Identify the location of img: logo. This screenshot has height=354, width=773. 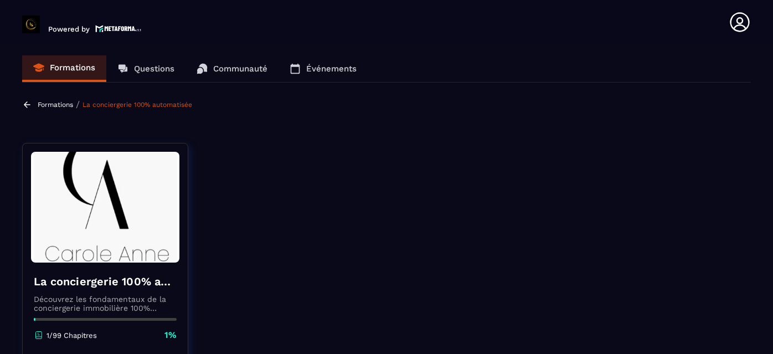
(118, 28).